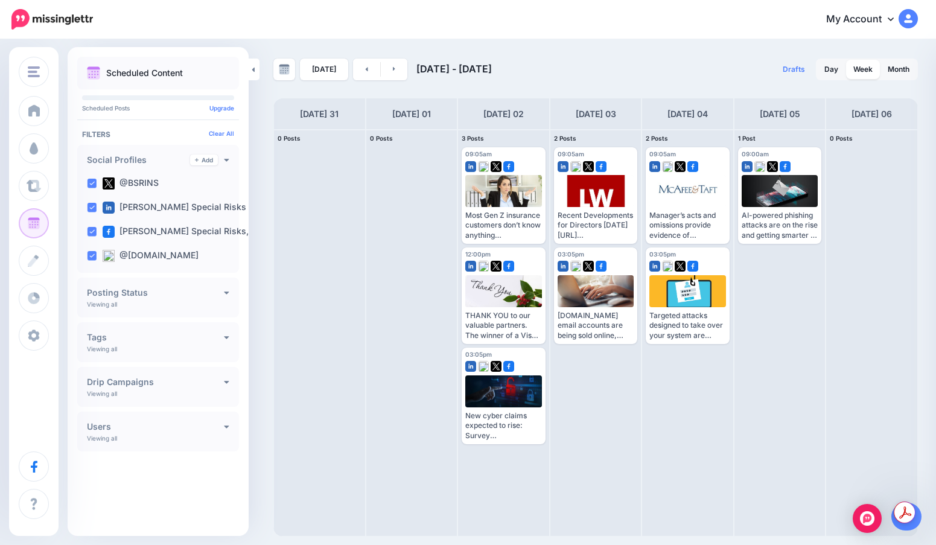  Describe the element at coordinates (478, 254) in the screenshot. I see `span: 12:00pm` at that location.